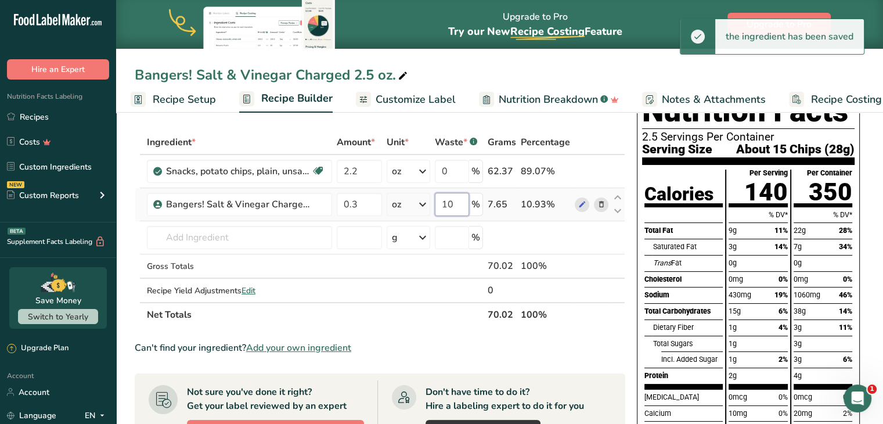  I want to click on div: Snacks, potato chips, plain, unsalted, so click(239, 171).